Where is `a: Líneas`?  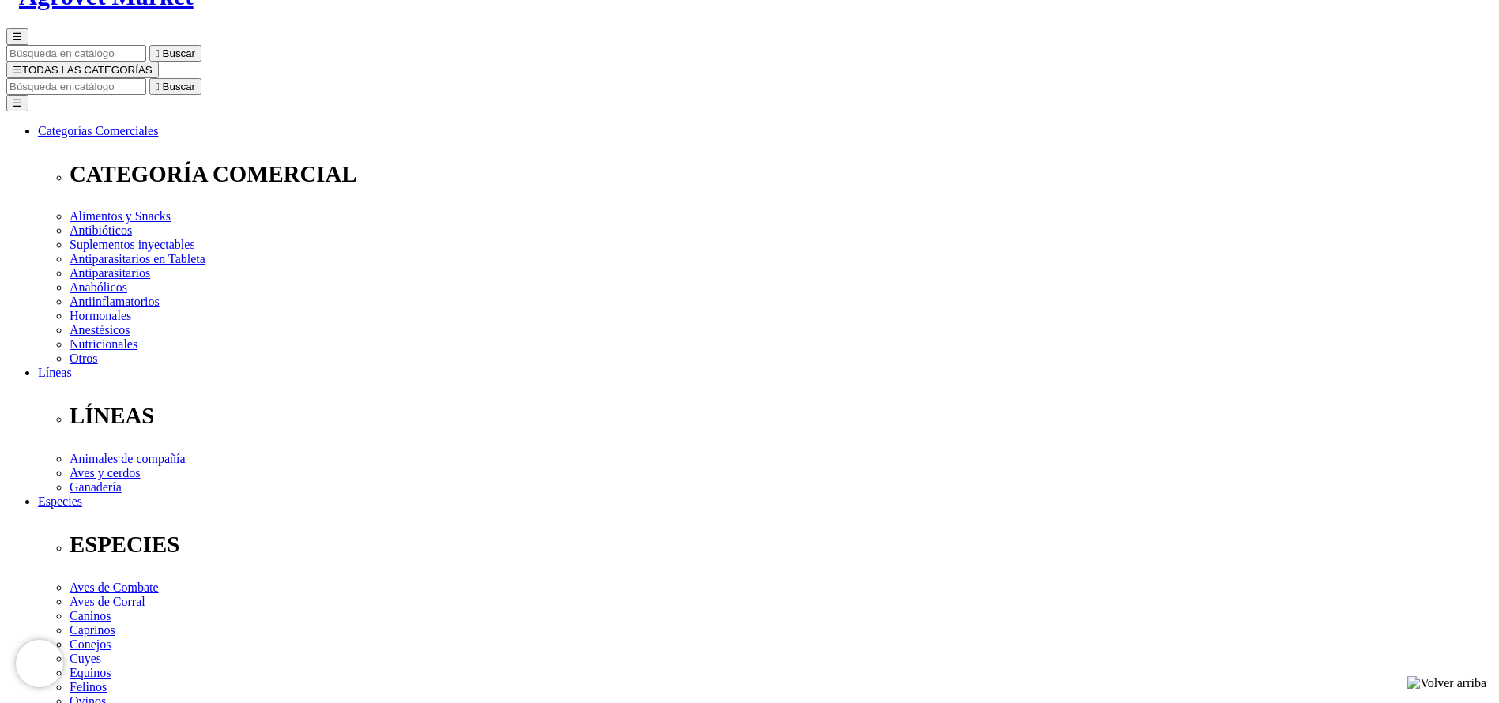 a: Líneas is located at coordinates (55, 372).